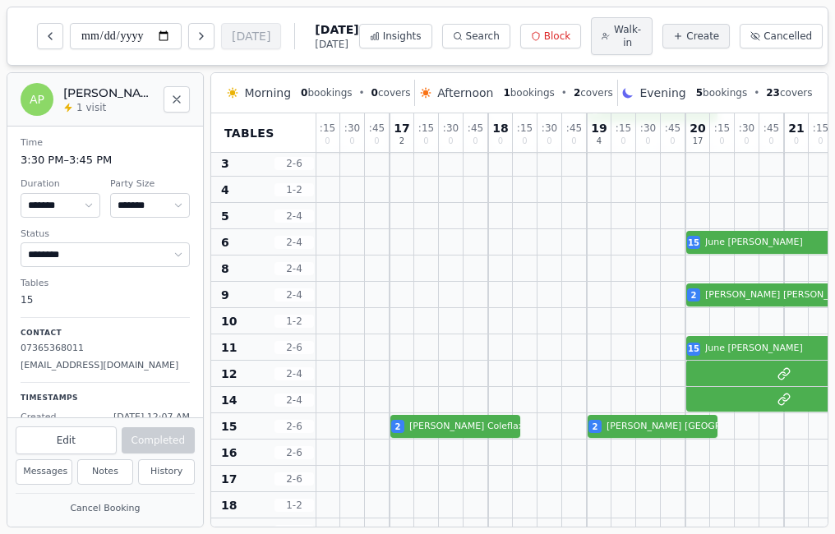 Image resolution: width=835 pixels, height=534 pixels. I want to click on span: Afternoon, so click(465, 93).